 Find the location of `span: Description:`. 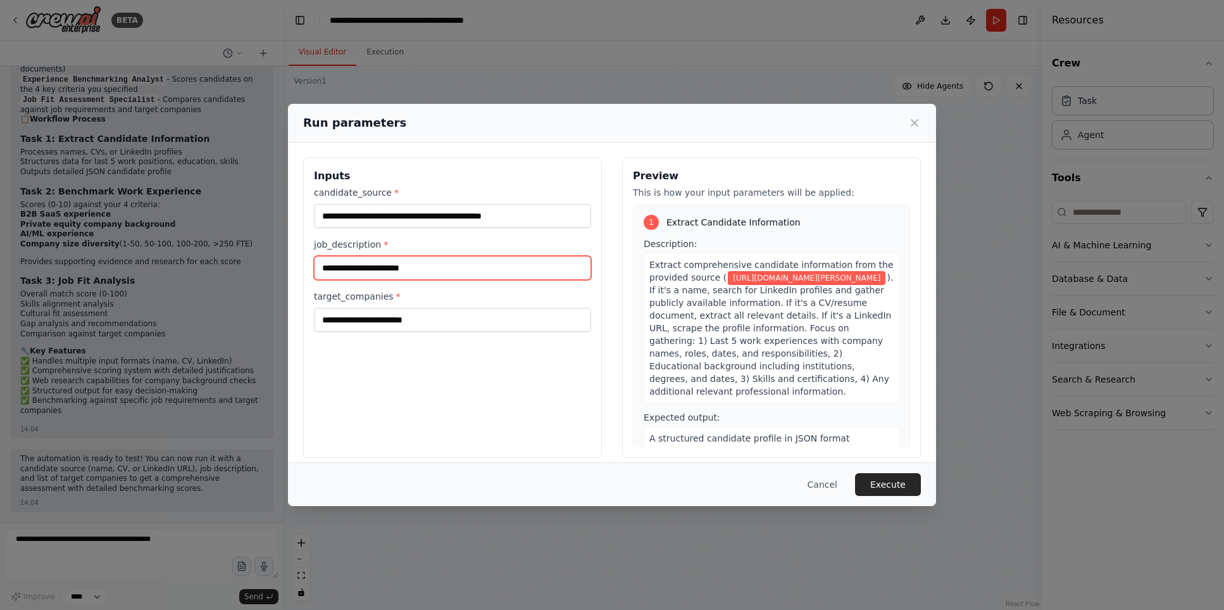

span: Description: is located at coordinates (670, 244).